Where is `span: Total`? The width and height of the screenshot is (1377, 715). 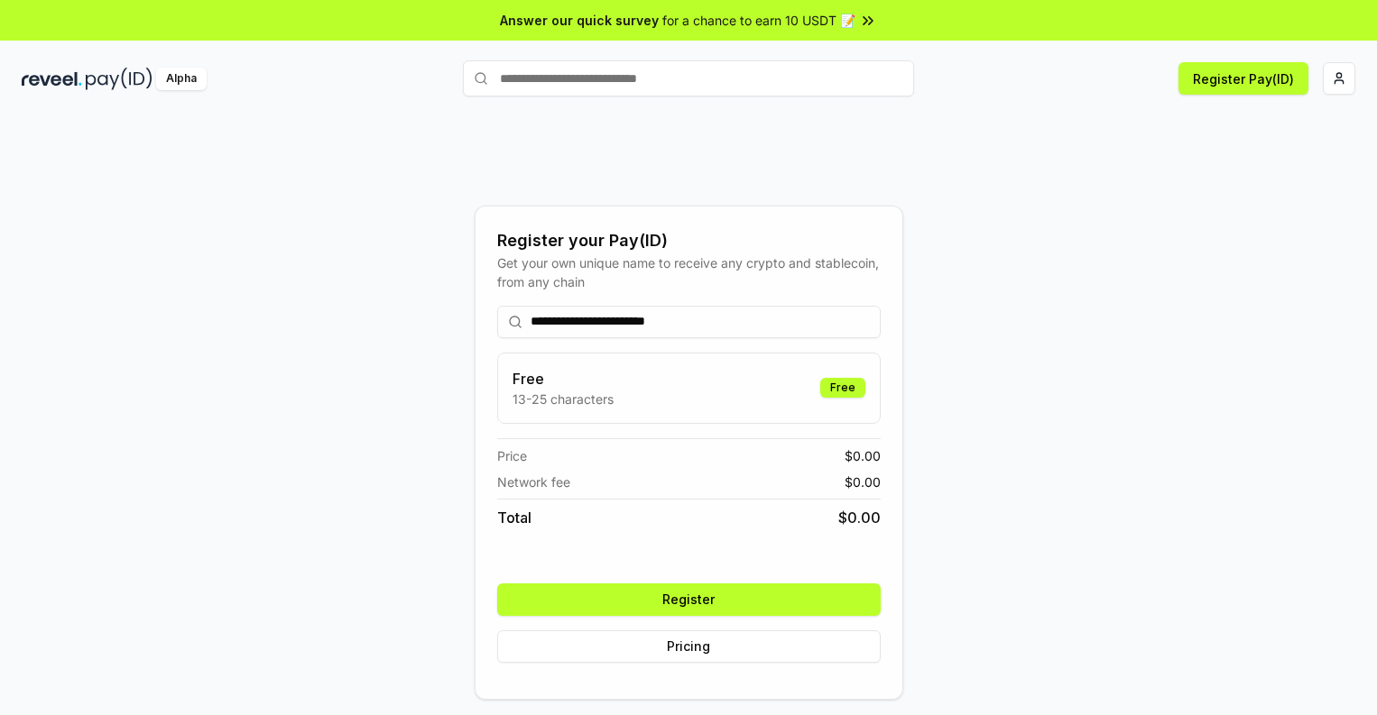 span: Total is located at coordinates (514, 518).